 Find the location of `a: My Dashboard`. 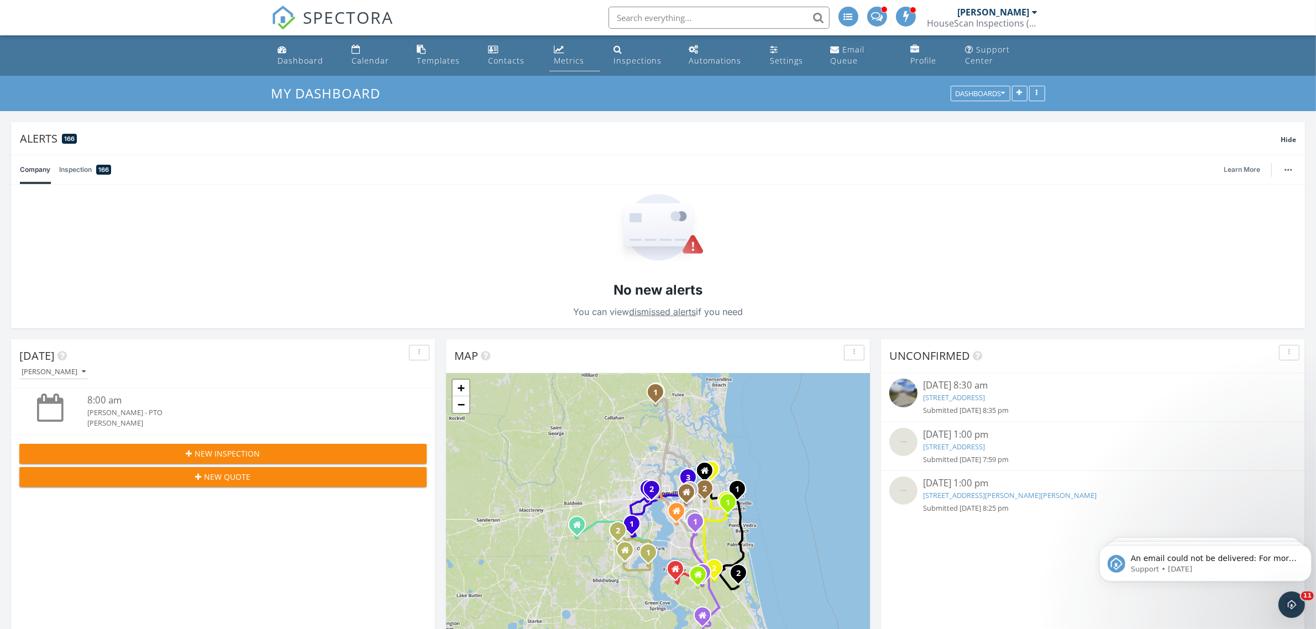

a: My Dashboard is located at coordinates (331, 93).